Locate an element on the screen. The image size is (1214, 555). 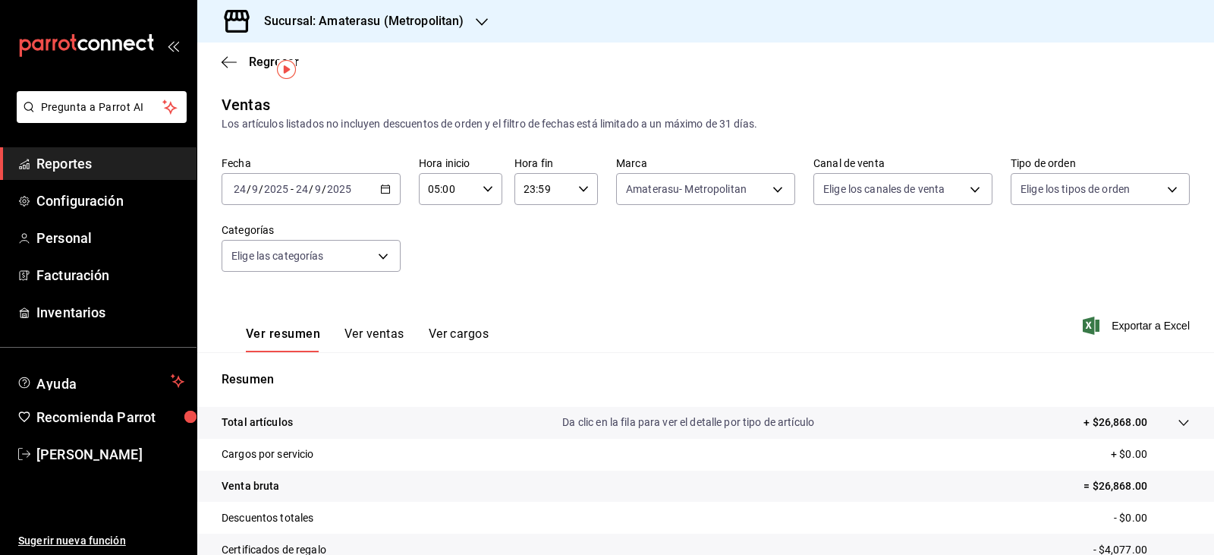
a: Pregunta a Parrot AI is located at coordinates (99, 118).